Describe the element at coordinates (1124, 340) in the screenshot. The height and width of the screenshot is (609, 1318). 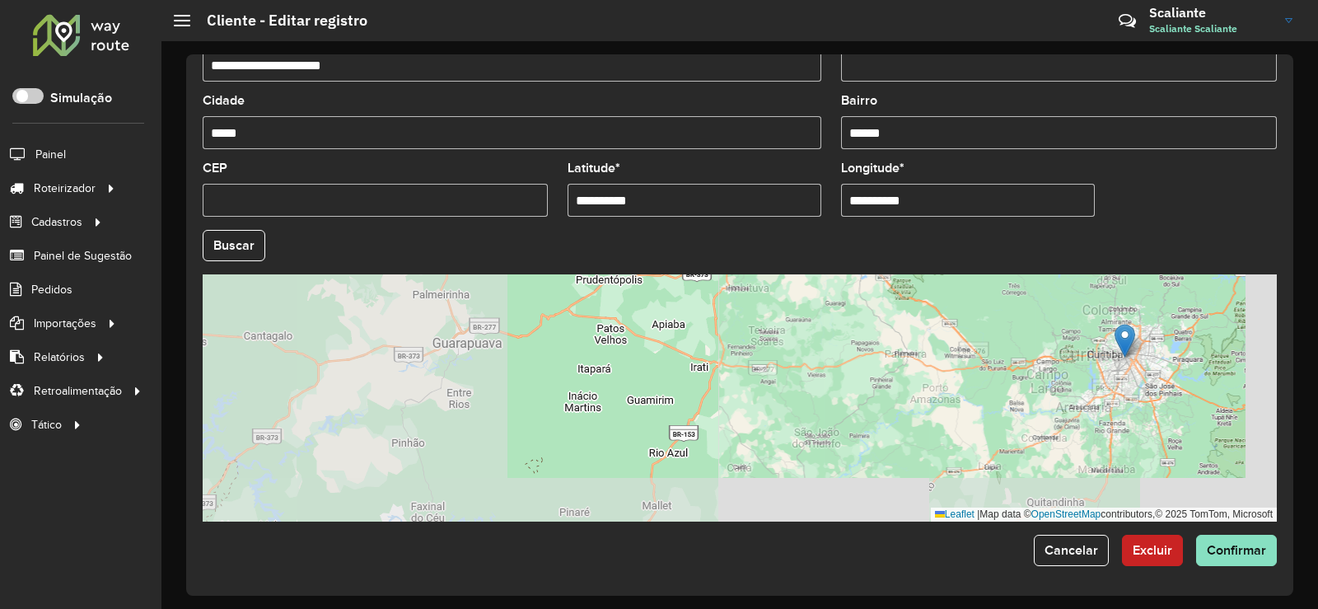
I see `img: Marker` at that location.